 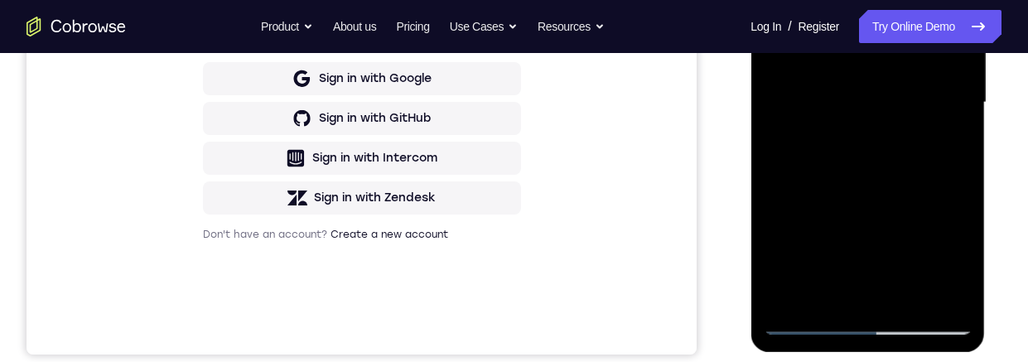 I want to click on a: Pricing, so click(x=412, y=27).